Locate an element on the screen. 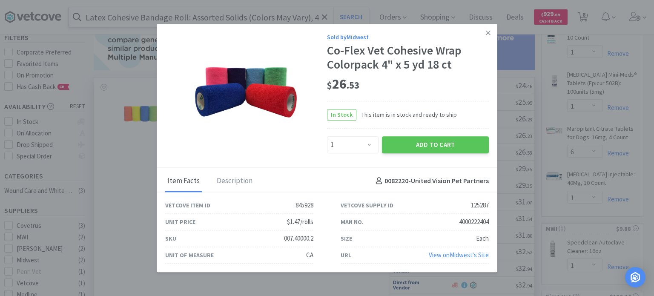 The image size is (654, 296). div: 007.40000.2 is located at coordinates (299, 238).